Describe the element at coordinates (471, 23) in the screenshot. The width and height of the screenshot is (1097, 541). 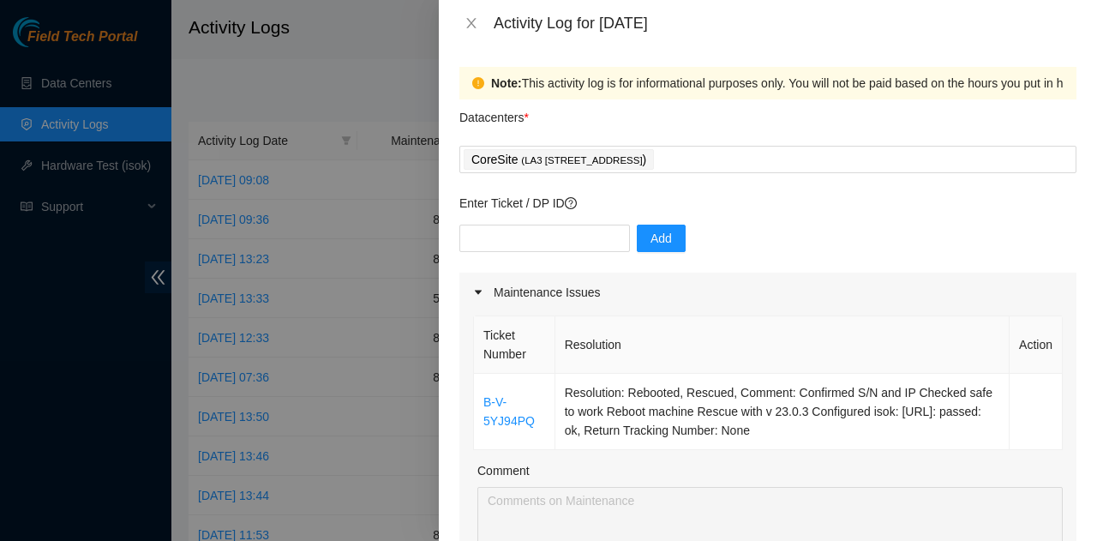
I see `button: Close` at that location.